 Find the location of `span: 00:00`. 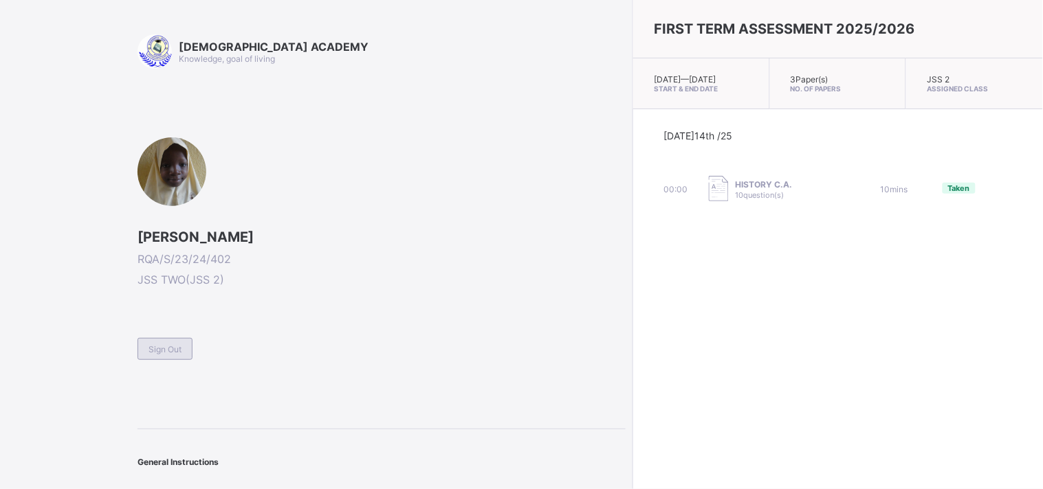

span: 00:00 is located at coordinates (676, 189).